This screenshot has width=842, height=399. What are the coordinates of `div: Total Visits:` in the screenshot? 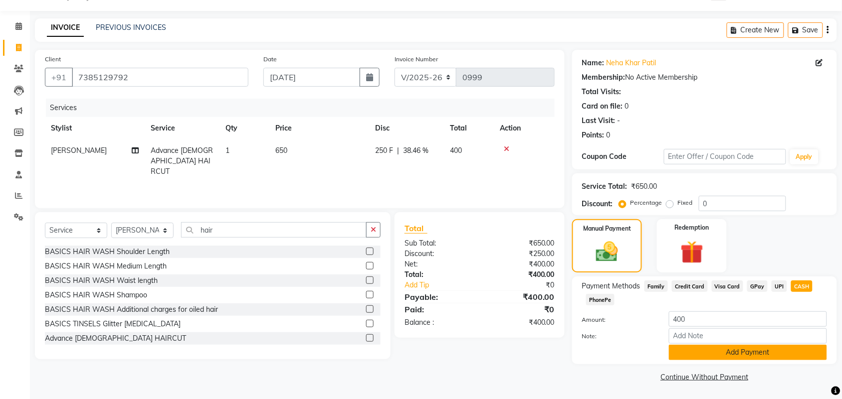 It's located at (601, 92).